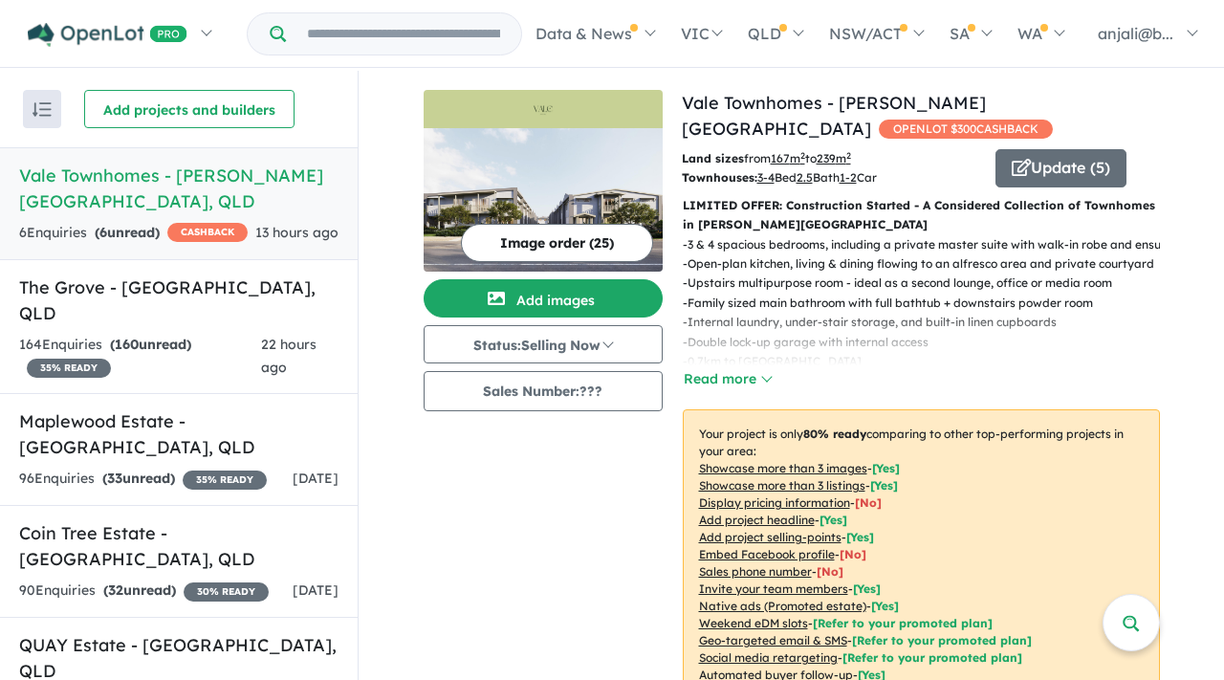 This screenshot has height=680, width=1224. I want to click on b: 80 % ready, so click(835, 433).